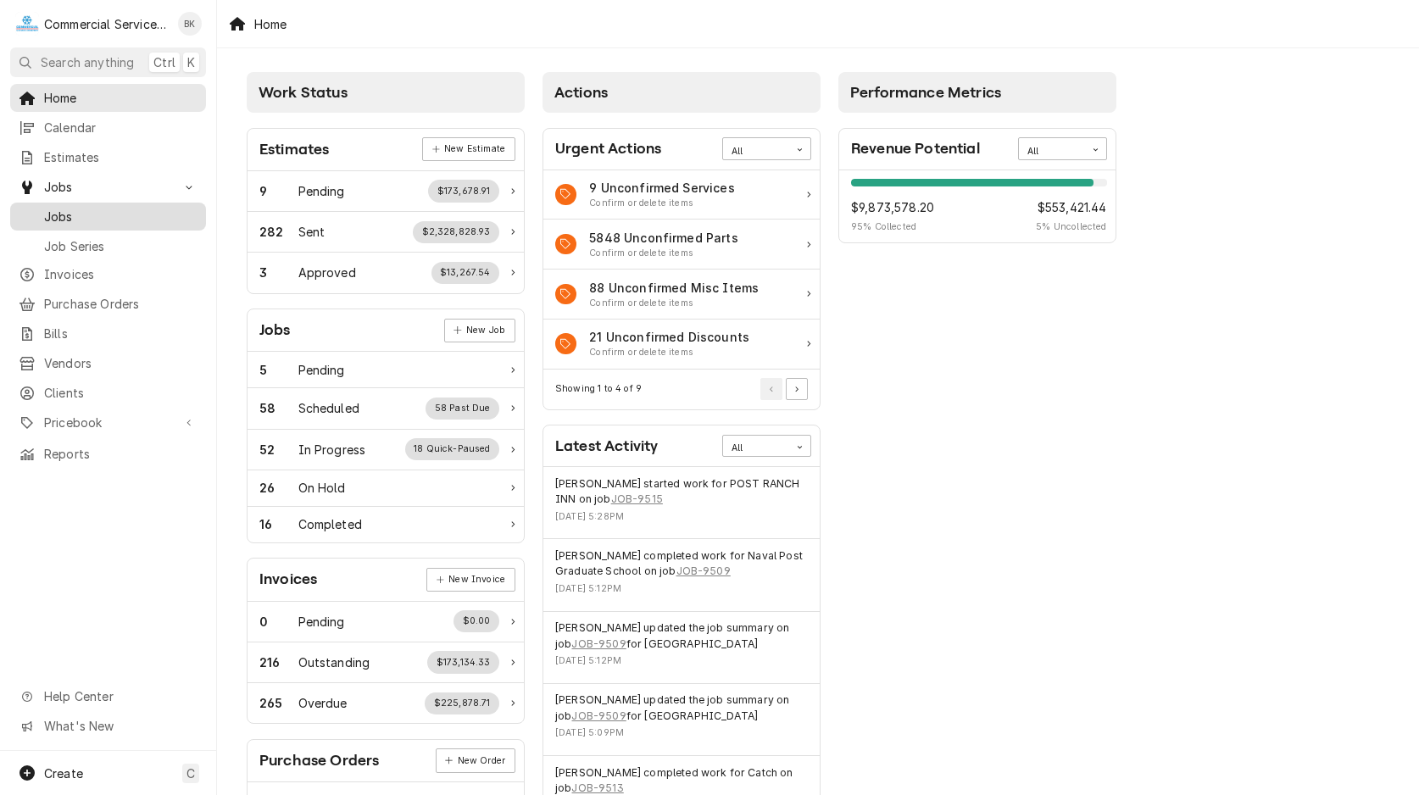  I want to click on a: Vendors, so click(108, 363).